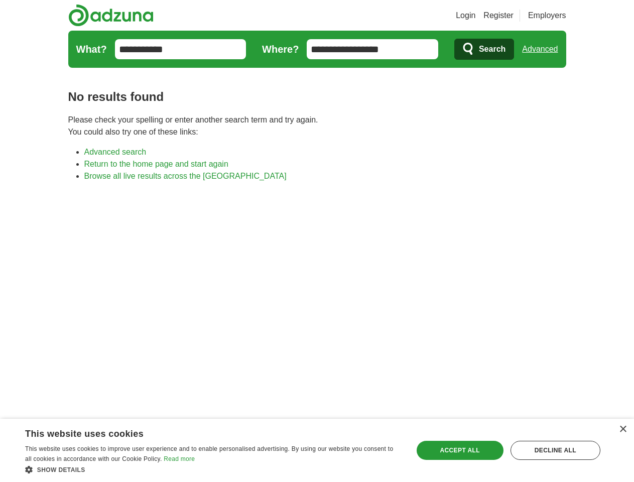 The width and height of the screenshot is (634, 482). I want to click on div: This website uses cookies, so click(200, 432).